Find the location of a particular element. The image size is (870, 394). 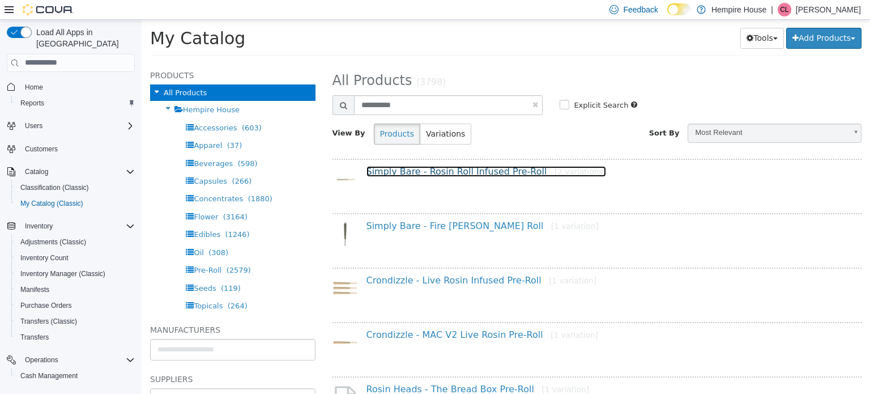

a: Home is located at coordinates (34, 87).